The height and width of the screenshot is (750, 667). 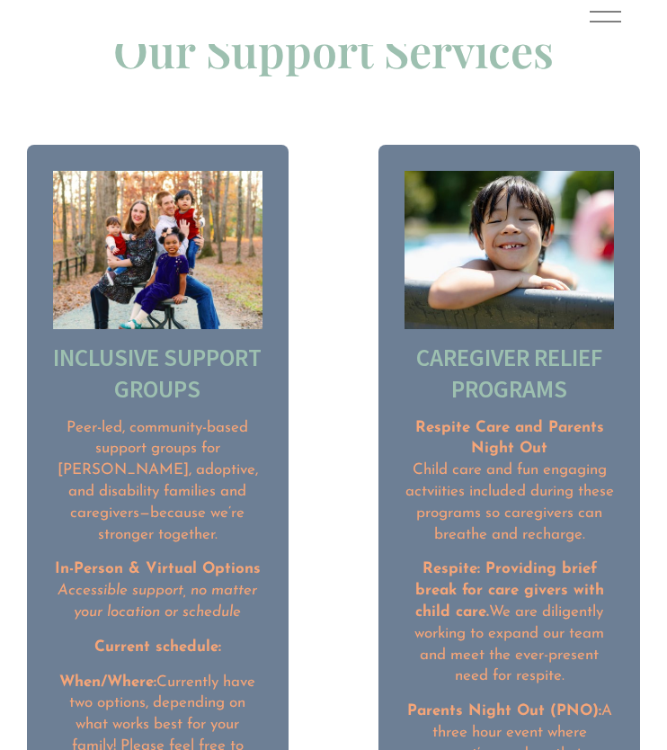 What do you see at coordinates (509, 481) in the screenshot?
I see `p: Child care and fun engaging actviities included during these programs so caregivers can breathe a...` at bounding box center [509, 481].